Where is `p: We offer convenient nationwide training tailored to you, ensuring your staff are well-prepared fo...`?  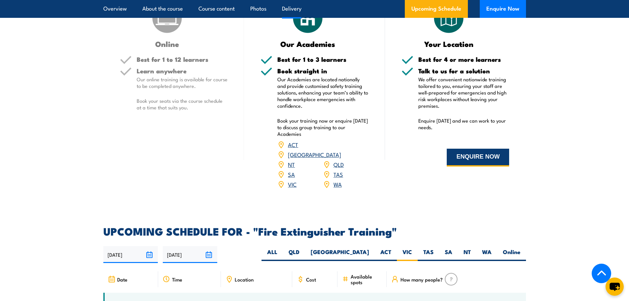 p: We offer convenient nationwide training tailored to you, ensuring your staff are well-prepared fo... is located at coordinates (464, 92).